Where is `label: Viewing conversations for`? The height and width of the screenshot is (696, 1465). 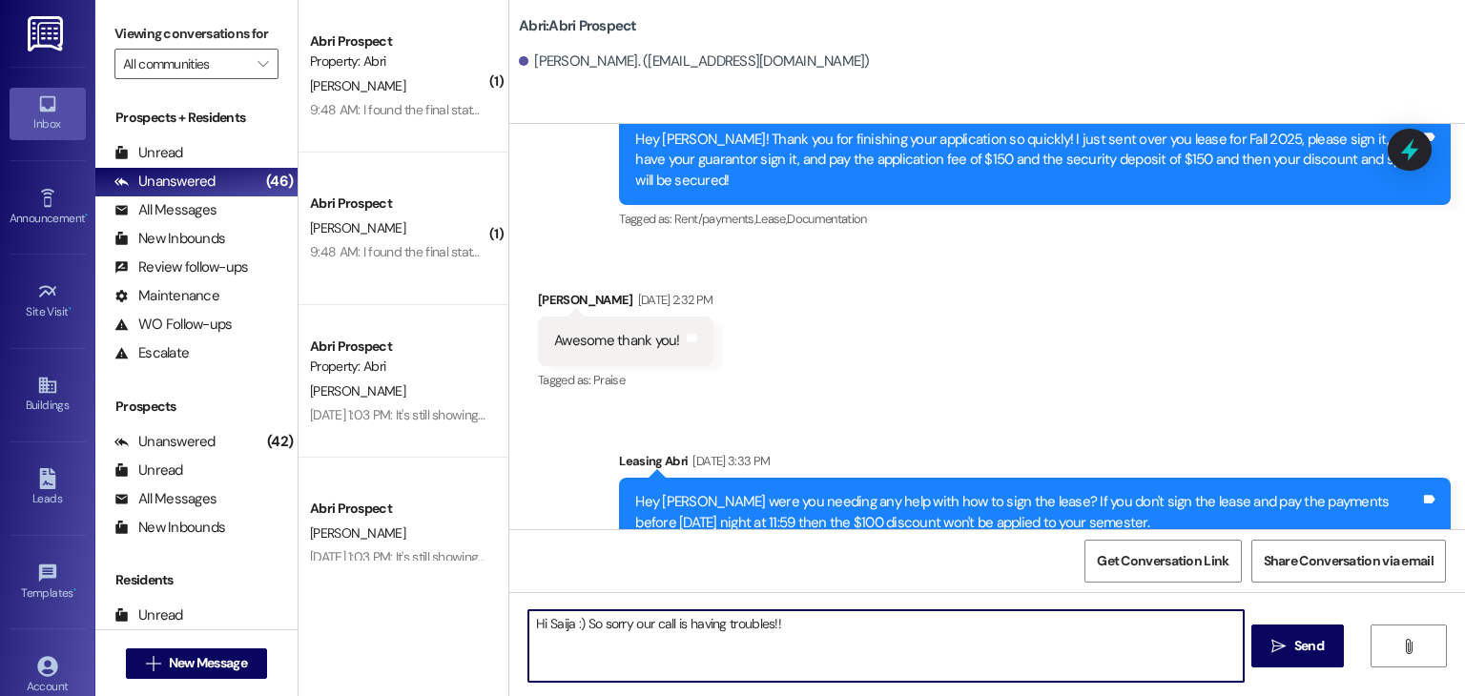
label: Viewing conversations for is located at coordinates (197, 33).